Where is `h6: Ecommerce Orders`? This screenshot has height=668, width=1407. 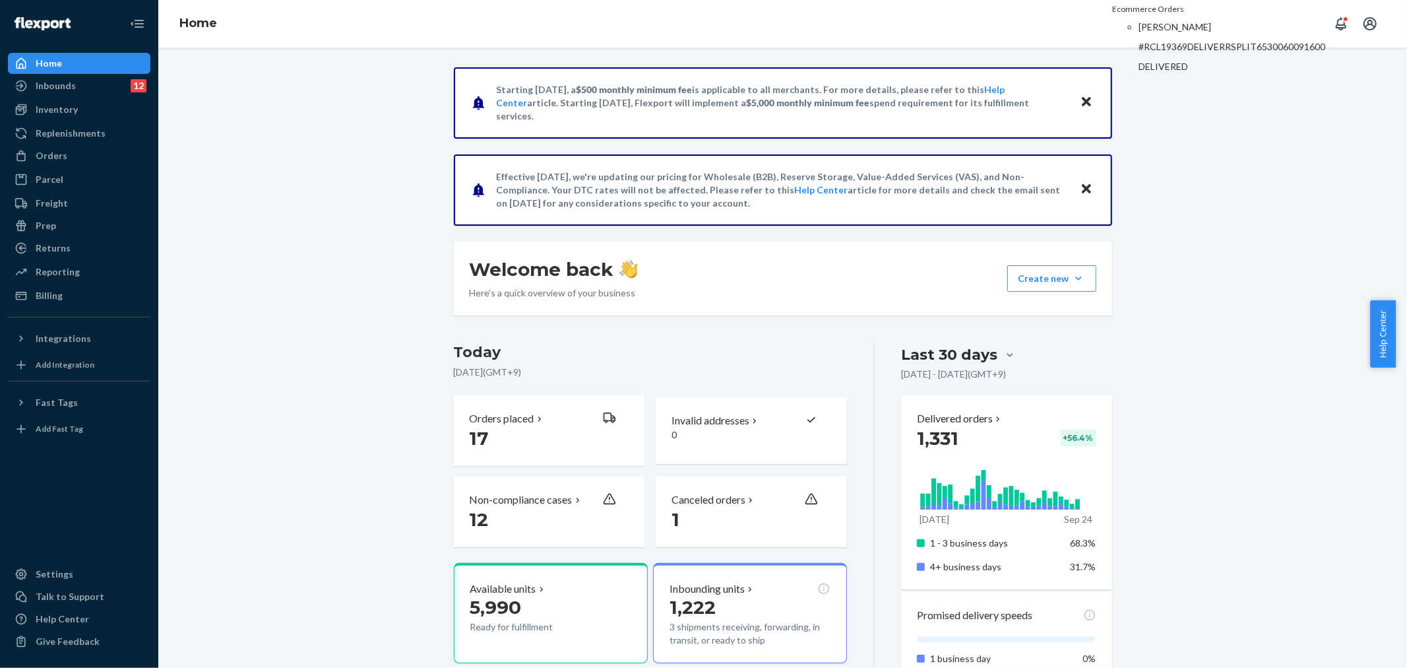 h6: Ecommerce Orders is located at coordinates (1218, 9).